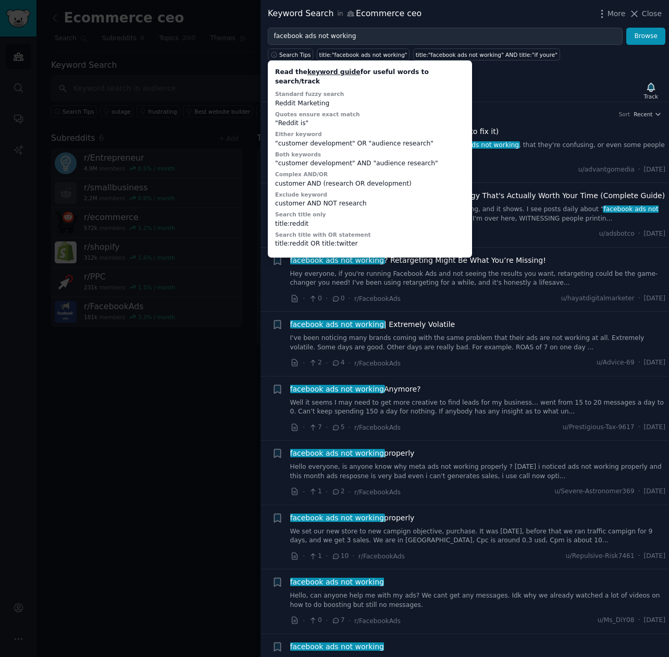 This screenshot has height=657, width=669. Describe the element at coordinates (344, 14) in the screenshot. I see `div: Keyword Search Ecommerce ceo` at that location.